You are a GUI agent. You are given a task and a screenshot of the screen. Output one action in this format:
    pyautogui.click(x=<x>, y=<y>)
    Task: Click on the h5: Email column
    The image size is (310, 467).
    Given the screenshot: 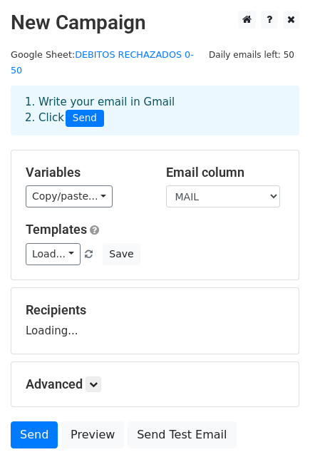 What is the action you would take?
    pyautogui.click(x=226, y=173)
    